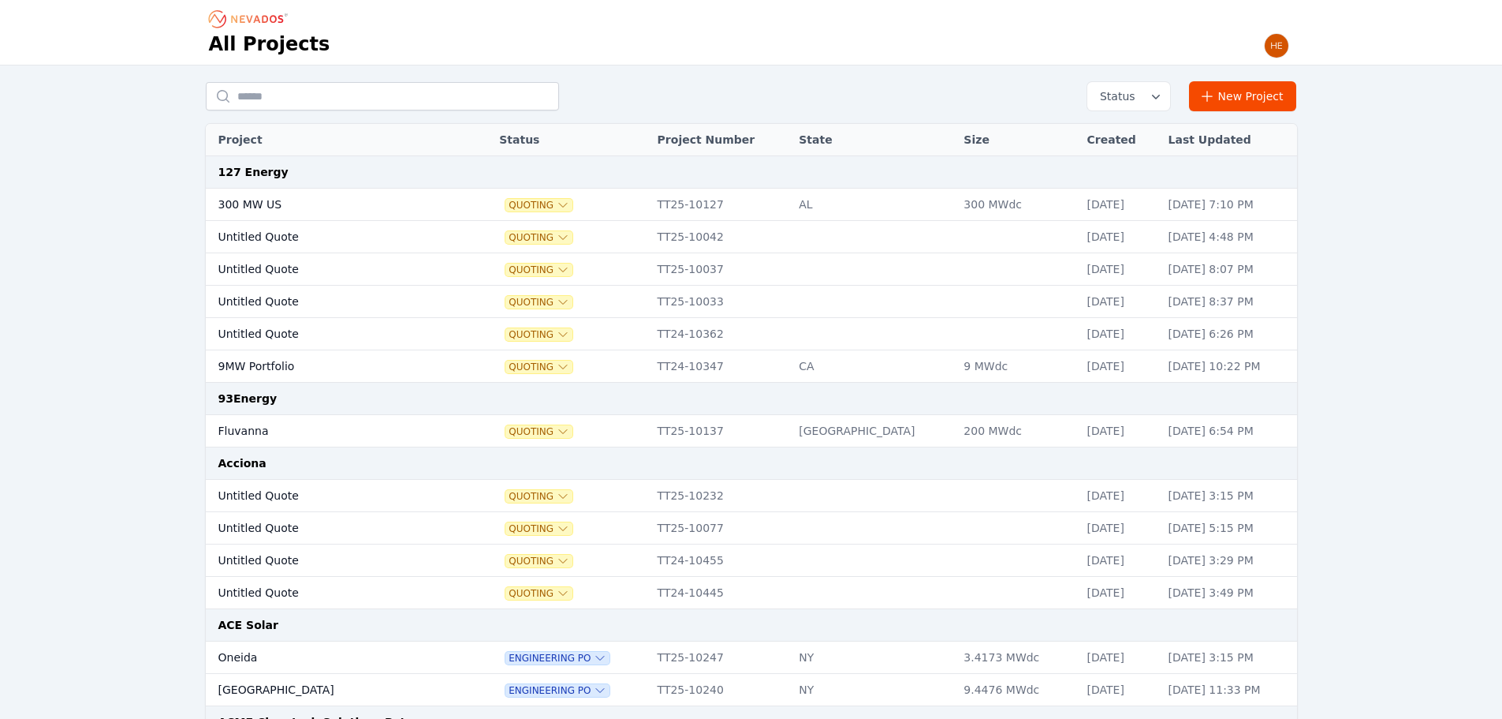 The height and width of the screenshot is (719, 1502). Describe the element at coordinates (873, 204) in the screenshot. I see `td: AL` at that location.